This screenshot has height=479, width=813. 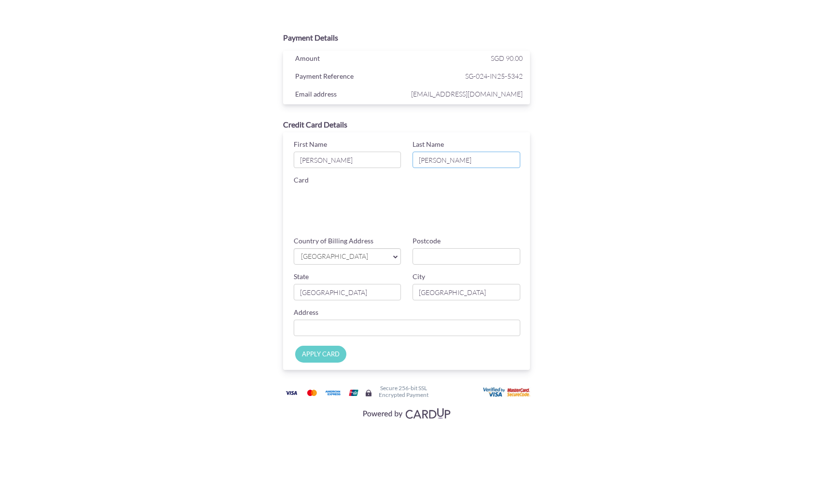 What do you see at coordinates (333, 393) in the screenshot?
I see `img: American Express` at bounding box center [333, 393].